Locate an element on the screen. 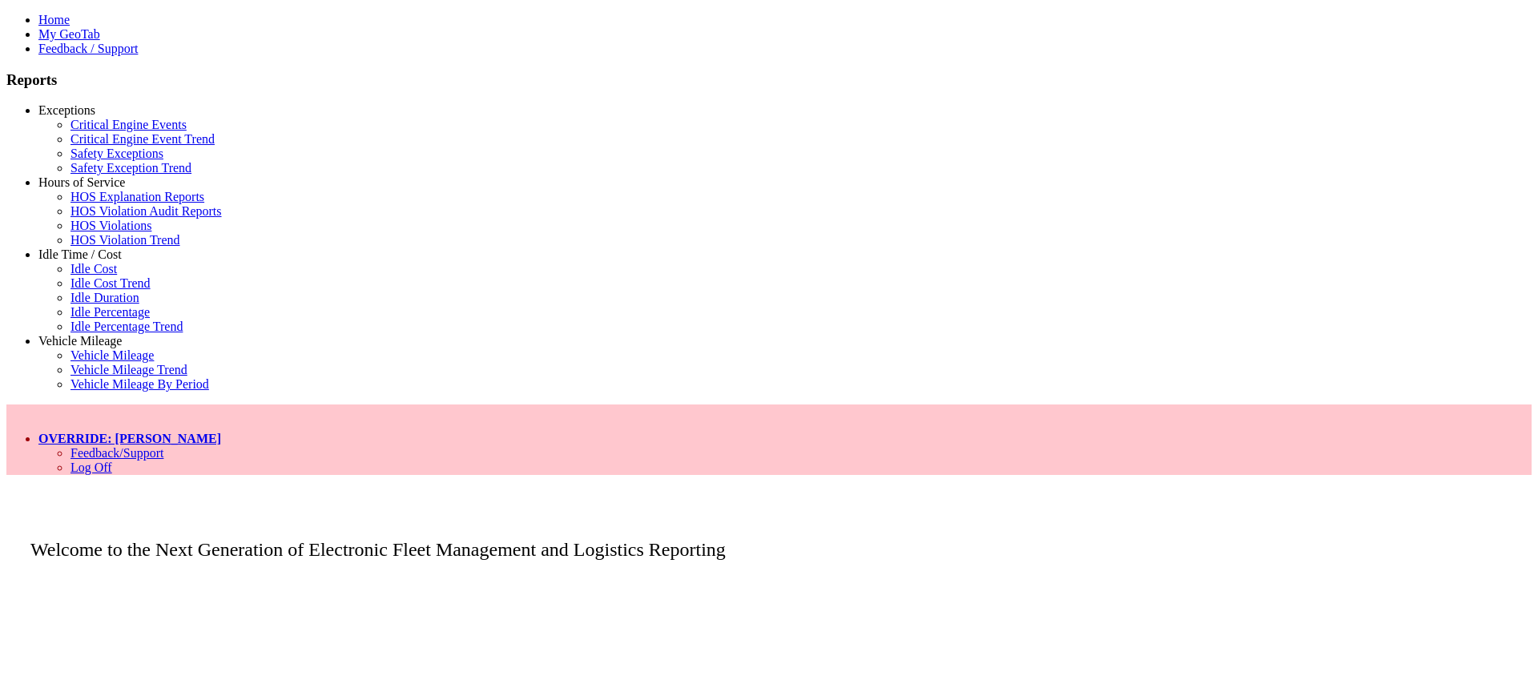 Image resolution: width=1538 pixels, height=696 pixels. a: HOS Violation Trend is located at coordinates (125, 240).